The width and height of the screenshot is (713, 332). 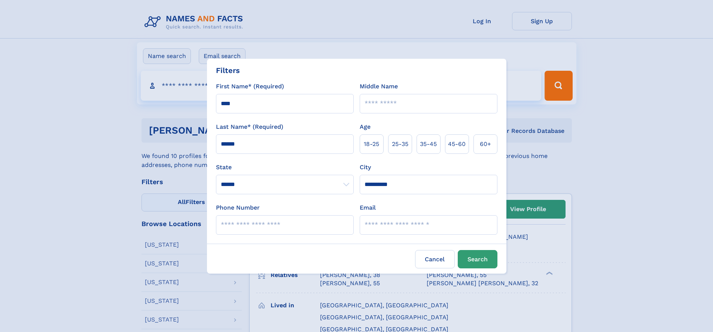 What do you see at coordinates (379, 86) in the screenshot?
I see `label: Middle Name` at bounding box center [379, 86].